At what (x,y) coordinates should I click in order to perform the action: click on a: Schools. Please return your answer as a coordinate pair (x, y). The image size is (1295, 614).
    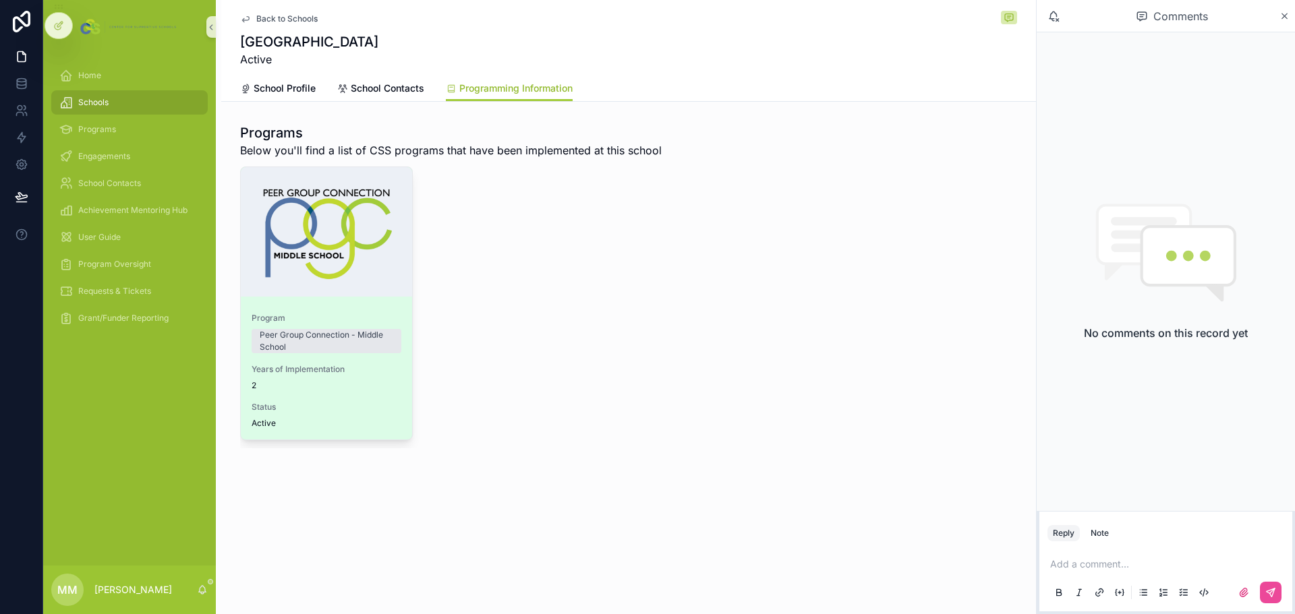
    Looking at the image, I should click on (129, 103).